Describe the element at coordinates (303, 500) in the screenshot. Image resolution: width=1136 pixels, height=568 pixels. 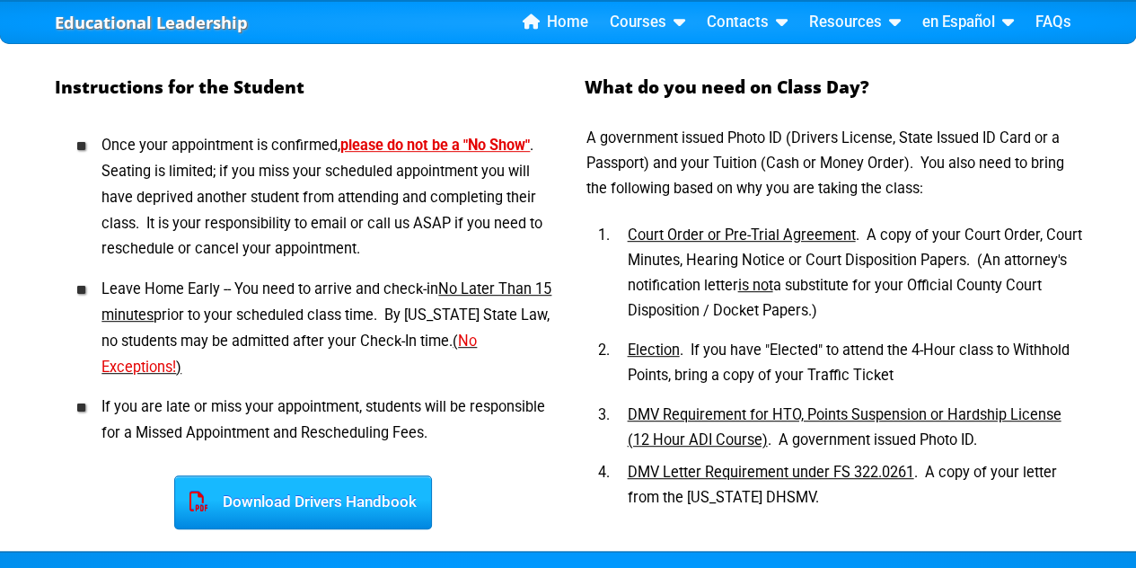
I see `a: Download Drivers Handbook` at that location.